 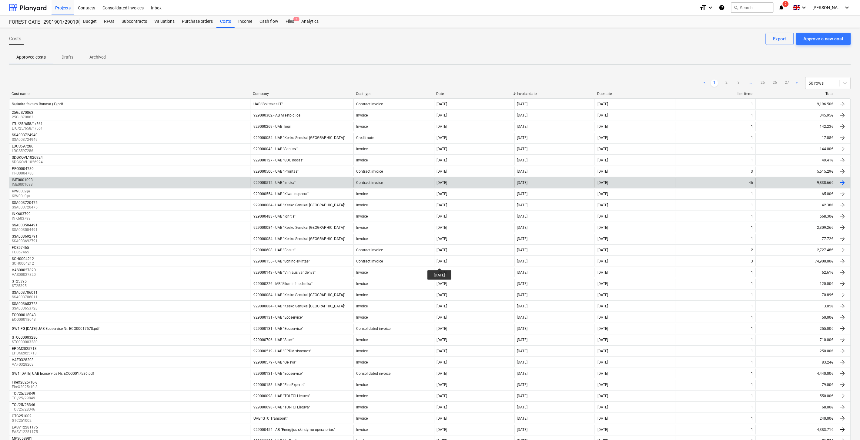 What do you see at coordinates (786, 4) in the screenshot?
I see `span: 2` at bounding box center [786, 4].